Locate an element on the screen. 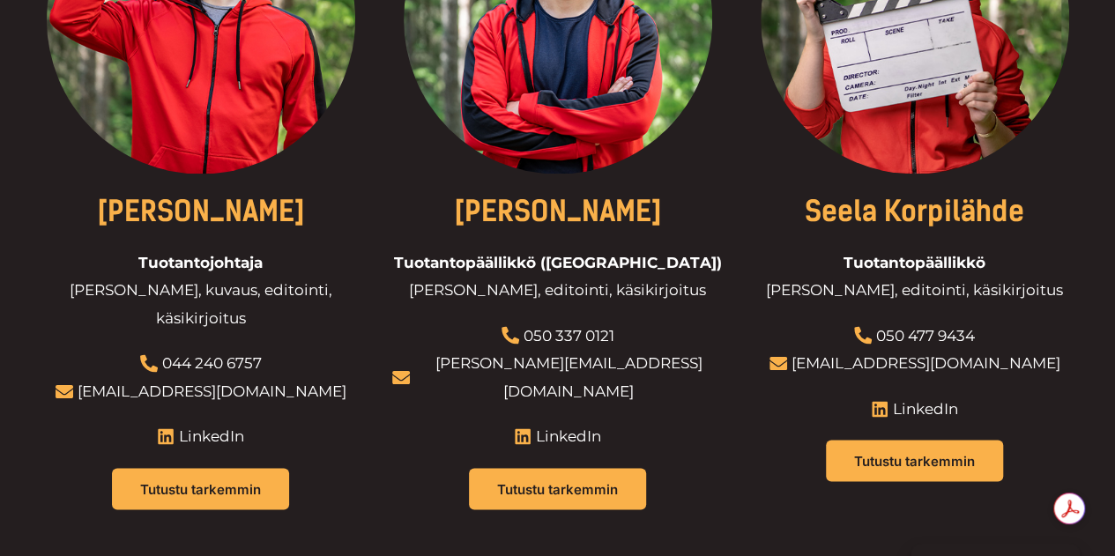  a: 044 240 6757 is located at coordinates (212, 362).